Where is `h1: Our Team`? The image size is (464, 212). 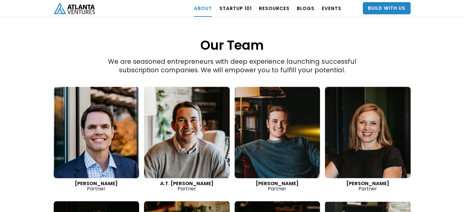
h1: Our Team is located at coordinates (232, 30).